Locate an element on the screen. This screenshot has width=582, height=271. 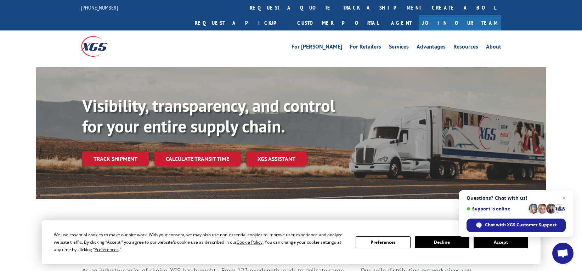
b: Visibility, transparency, and control for your entire supply chain. is located at coordinates (209, 116).